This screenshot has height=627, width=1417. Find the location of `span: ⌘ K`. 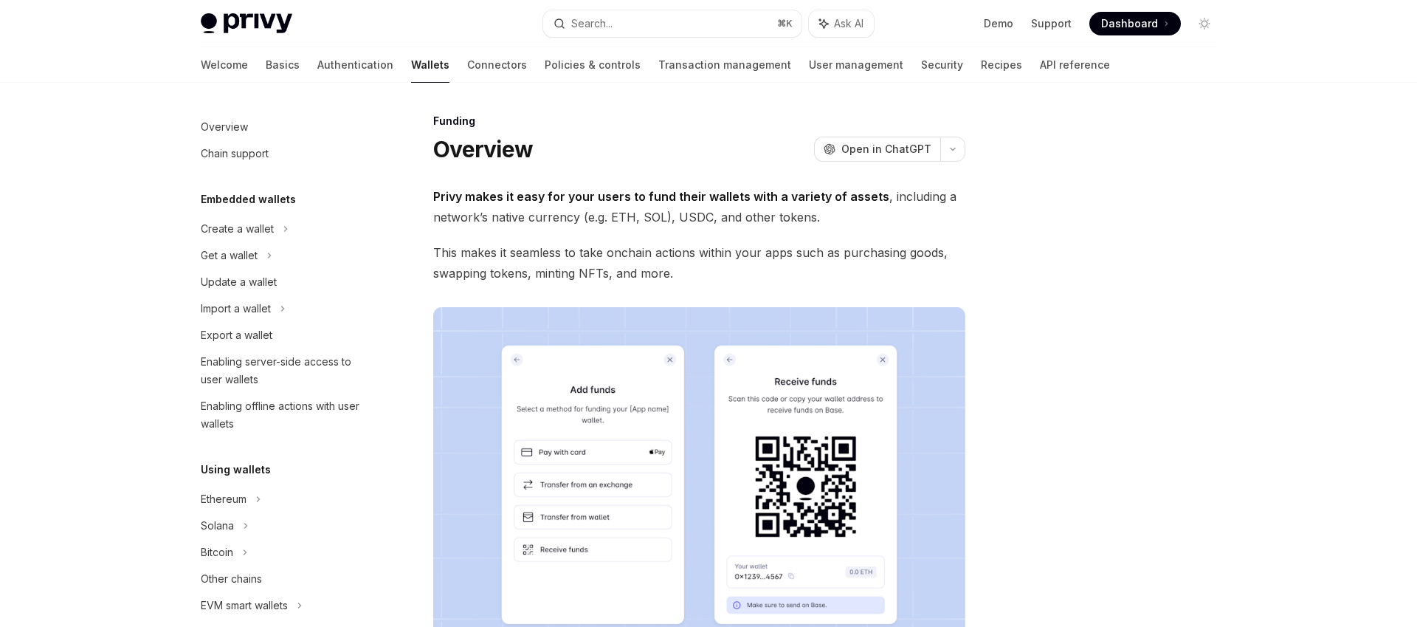

span: ⌘ K is located at coordinates (785, 24).